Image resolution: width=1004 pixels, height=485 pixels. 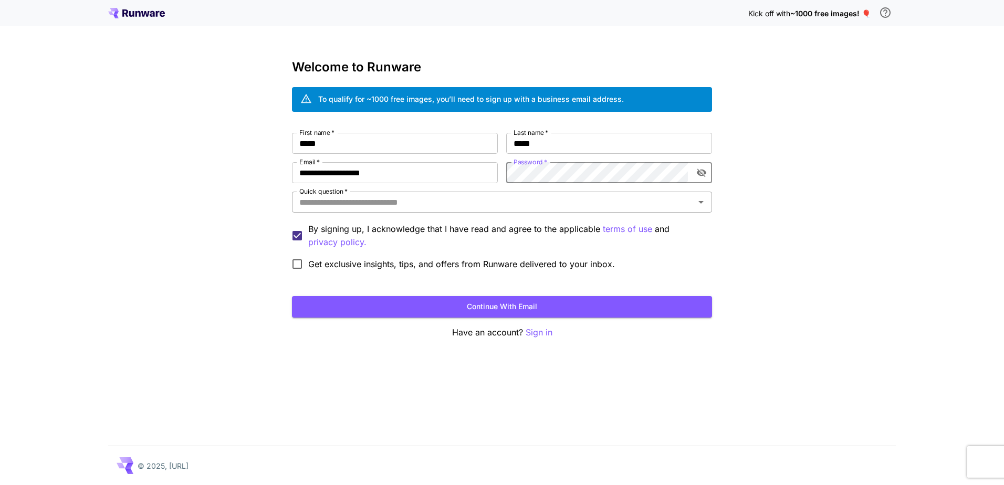 I want to click on button: In order to qualify for free credit, you need to sign up with a business email address and click ..., so click(x=885, y=13).